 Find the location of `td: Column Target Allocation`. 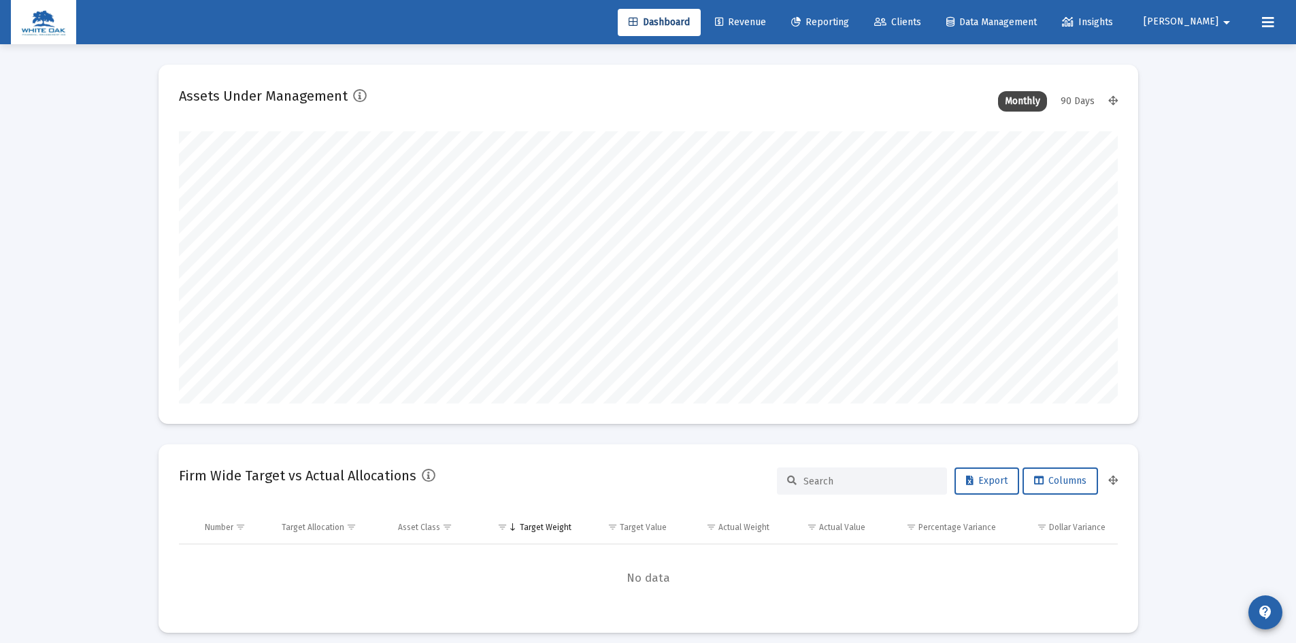

td: Column Target Allocation is located at coordinates (330, 527).